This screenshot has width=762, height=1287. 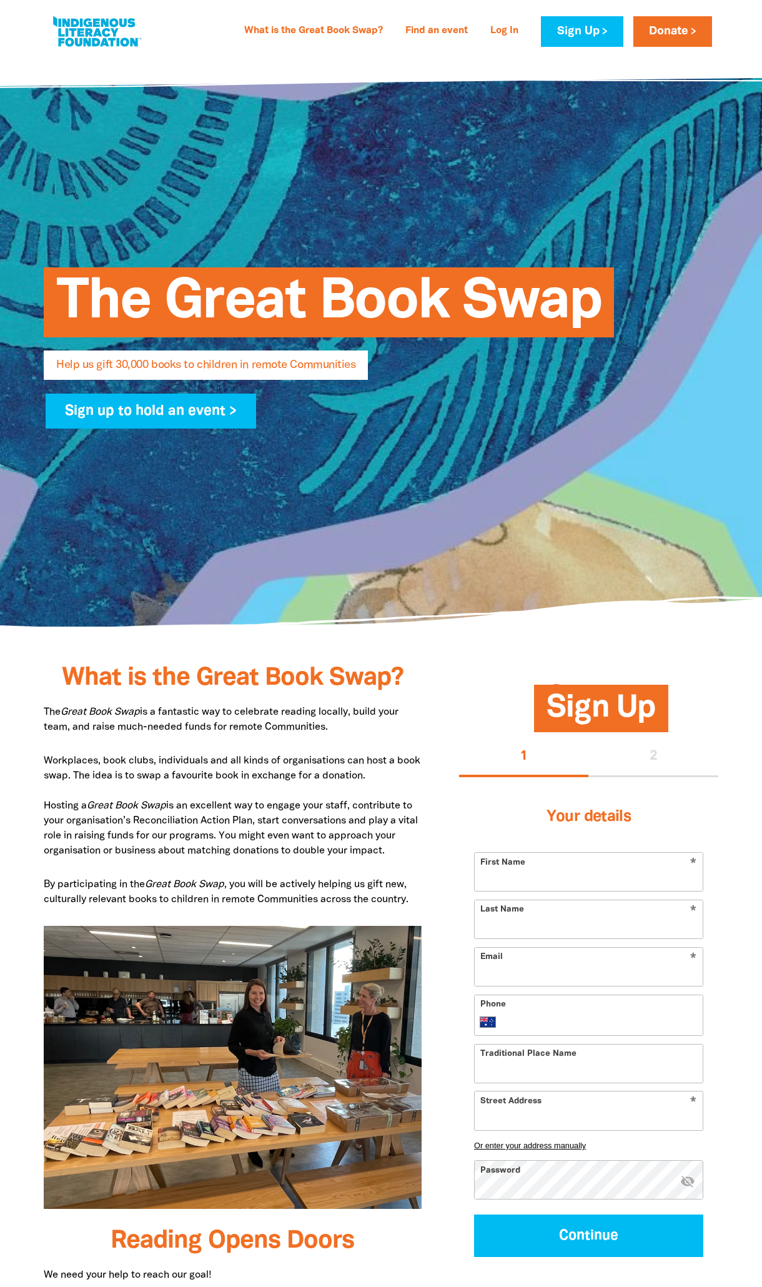 I want to click on p: The is a fantastic way to celebrate reading locally, build your team, and raise much-needed funds..., so click(x=232, y=720).